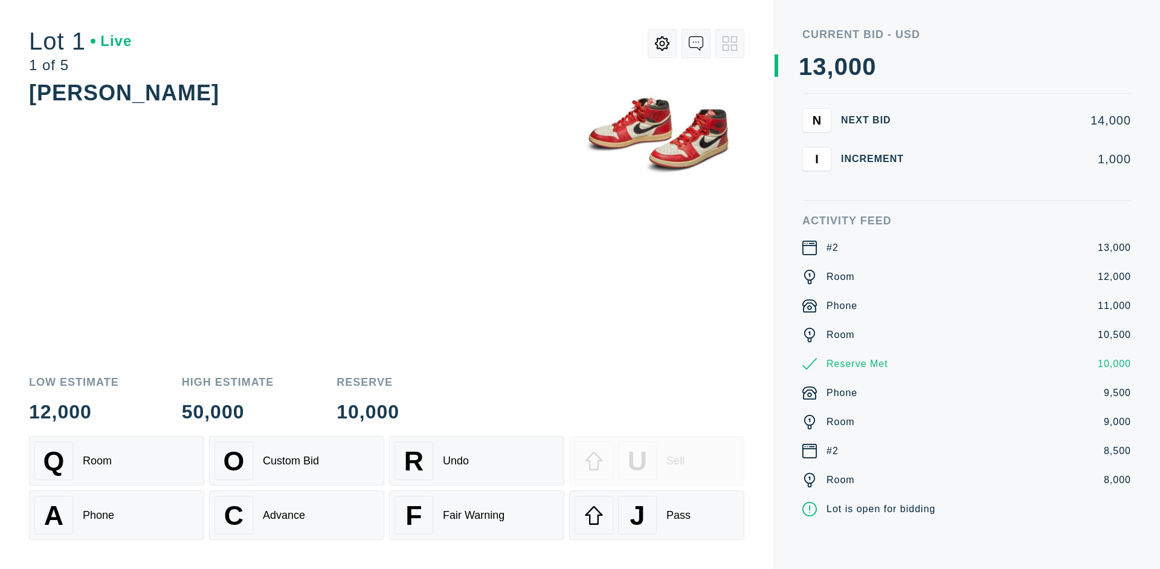  I want to click on span: O, so click(234, 460).